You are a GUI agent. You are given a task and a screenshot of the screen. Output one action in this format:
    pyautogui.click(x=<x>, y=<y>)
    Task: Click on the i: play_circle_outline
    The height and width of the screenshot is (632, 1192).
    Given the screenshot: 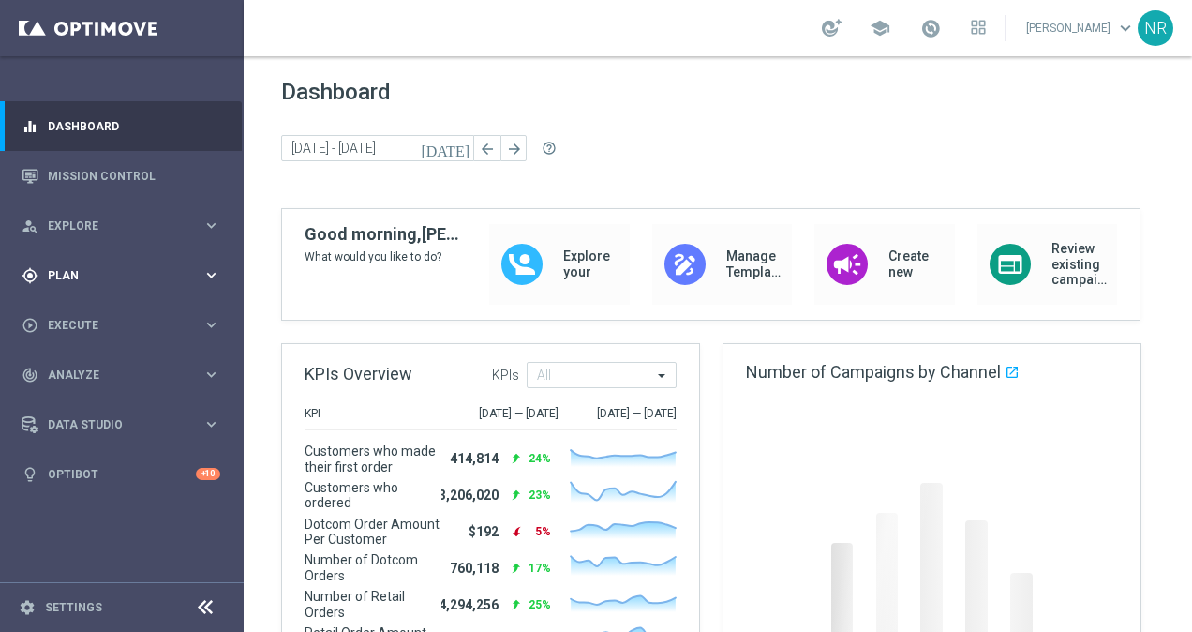 What is the action you would take?
    pyautogui.click(x=30, y=325)
    